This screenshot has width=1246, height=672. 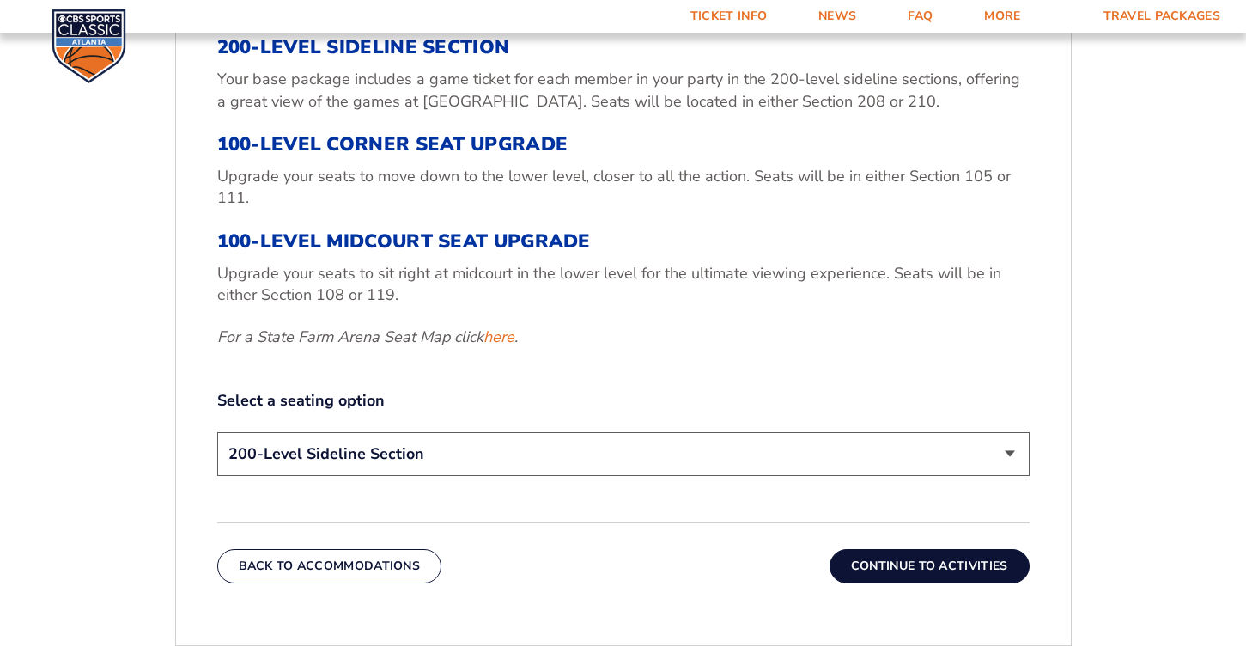 I want to click on label: Select a seating option, so click(x=624, y=400).